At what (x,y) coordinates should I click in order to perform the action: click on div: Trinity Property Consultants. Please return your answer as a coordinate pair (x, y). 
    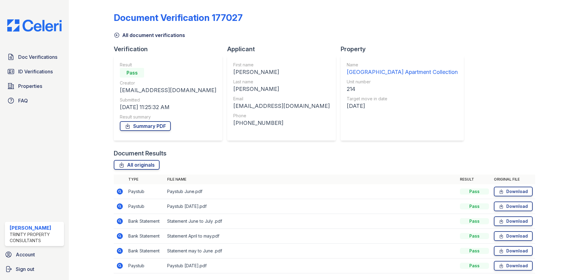
    Looking at the image, I should click on (36, 238).